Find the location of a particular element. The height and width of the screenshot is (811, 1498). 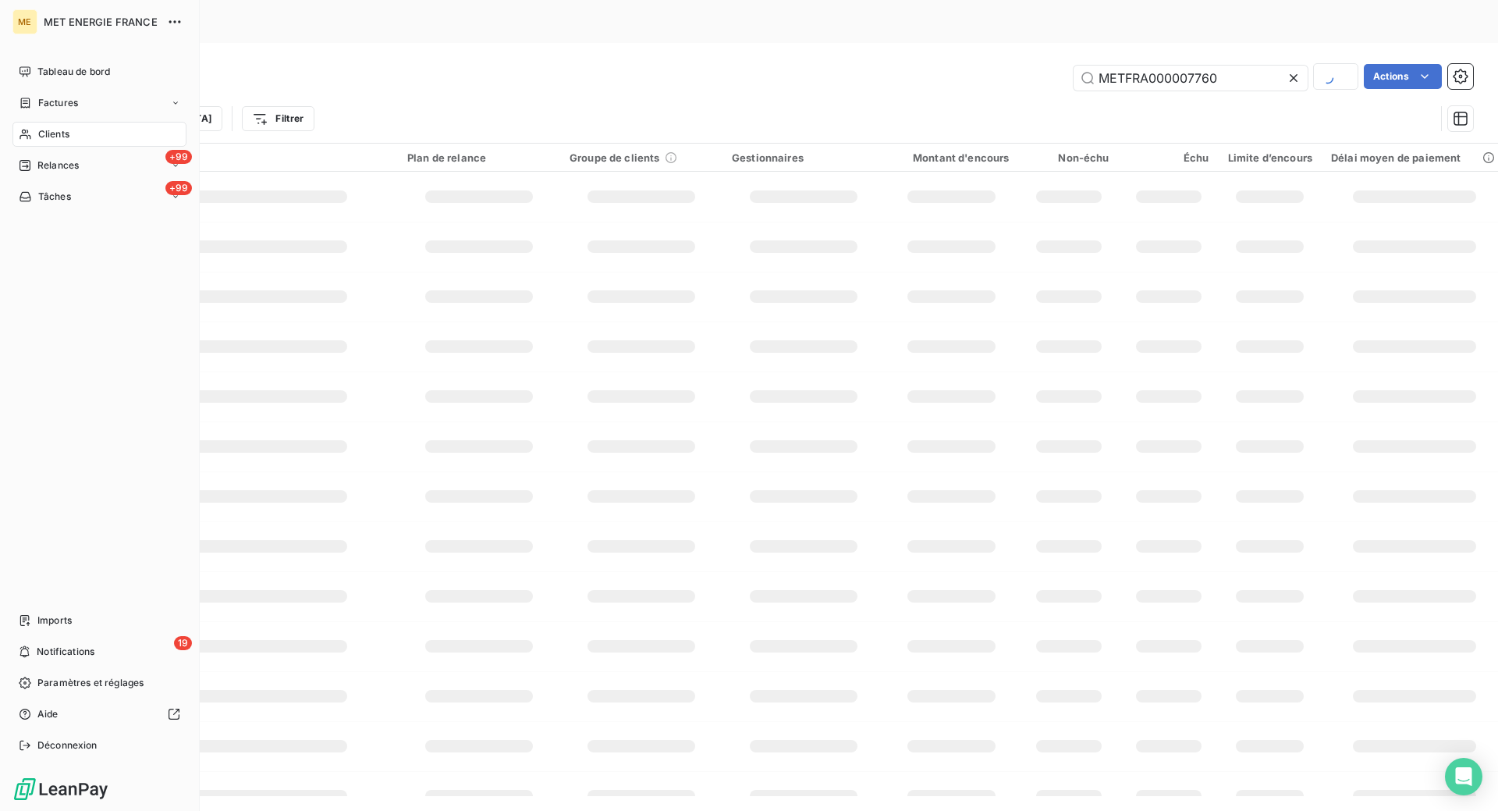

div: Gestionnaires is located at coordinates (804, 158).